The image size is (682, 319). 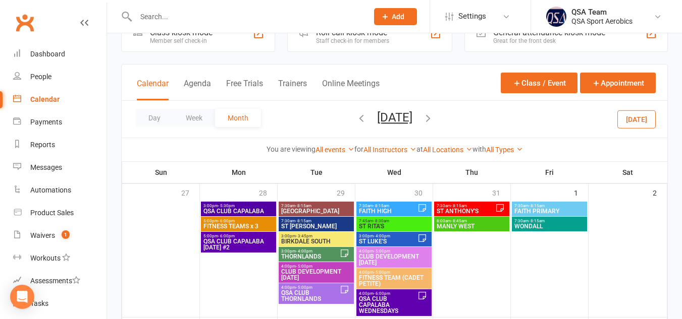 I want to click on th: Tue, so click(x=316, y=173).